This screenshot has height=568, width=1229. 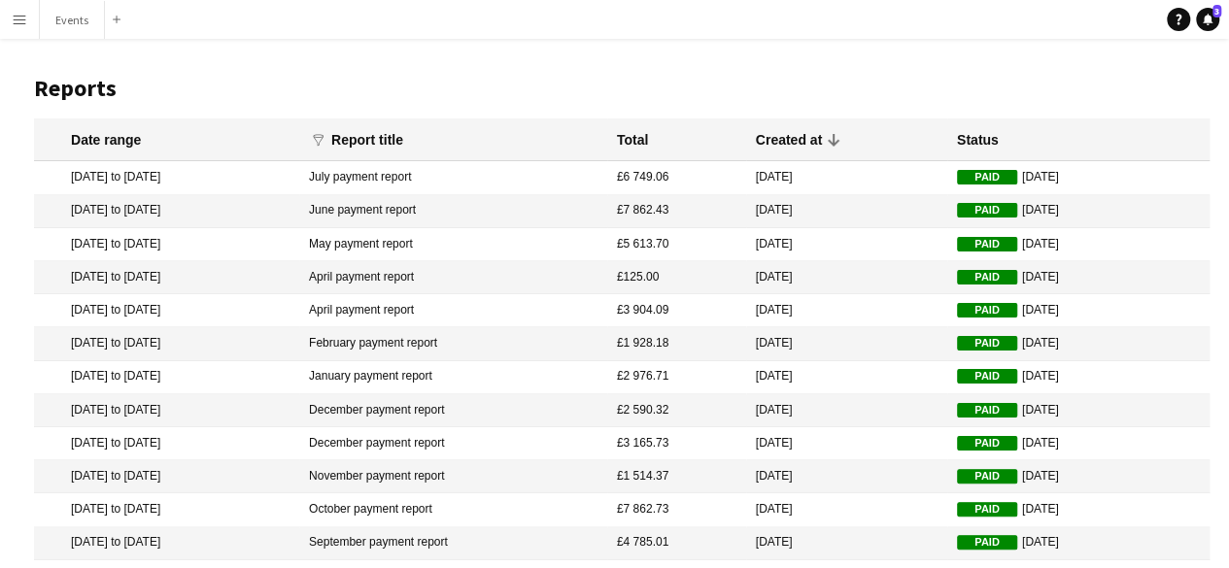 What do you see at coordinates (453, 245) in the screenshot?
I see `mat-cell: May payment report` at bounding box center [453, 245].